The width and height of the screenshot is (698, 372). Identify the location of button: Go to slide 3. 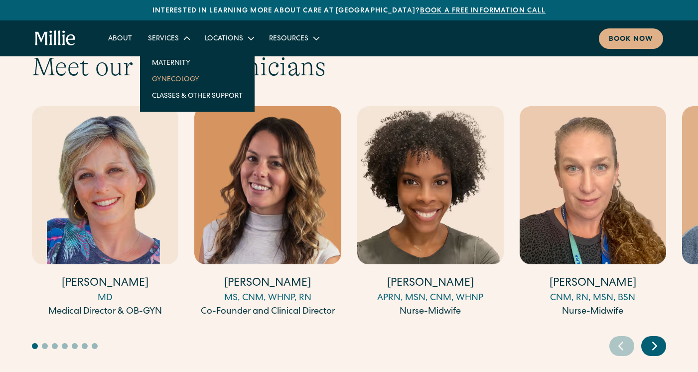
(55, 346).